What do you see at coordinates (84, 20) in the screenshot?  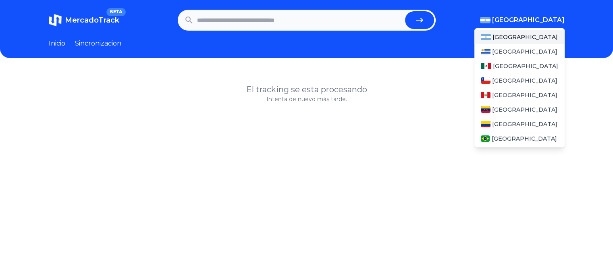 I see `a: MercadoTrackBETA` at bounding box center [84, 20].